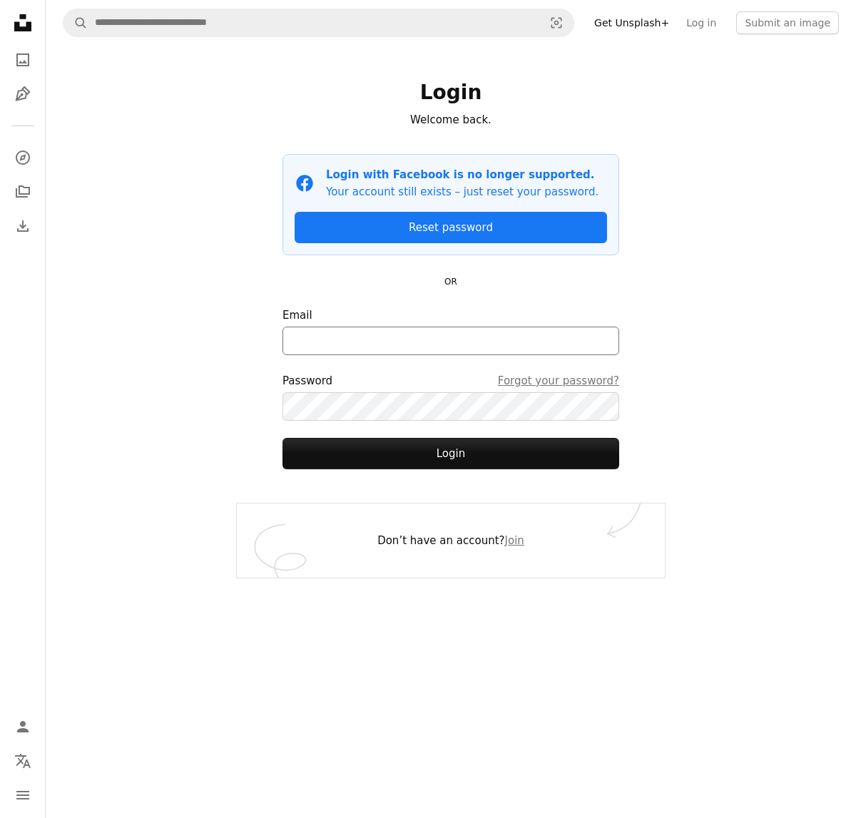 This screenshot has width=856, height=818. I want to click on input: PasswordForgot your password?, so click(451, 407).